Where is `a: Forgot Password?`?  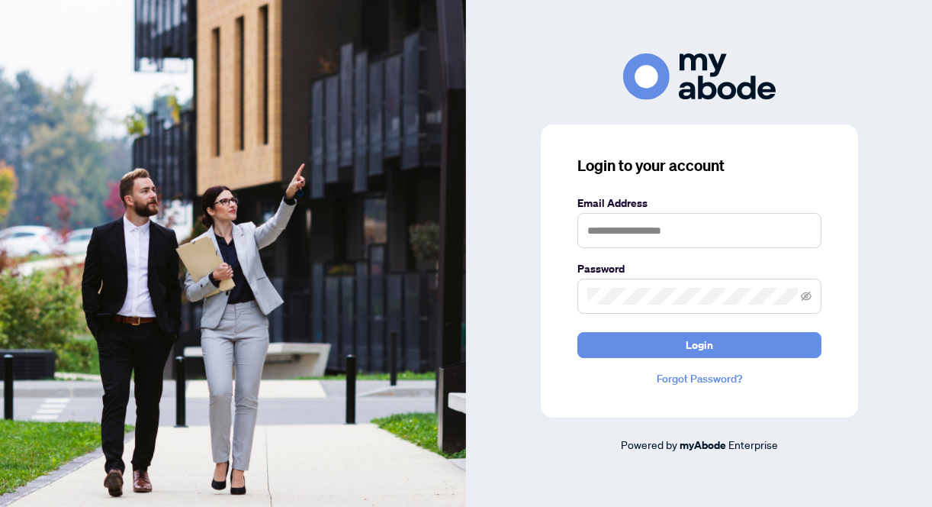
a: Forgot Password? is located at coordinates (700, 378).